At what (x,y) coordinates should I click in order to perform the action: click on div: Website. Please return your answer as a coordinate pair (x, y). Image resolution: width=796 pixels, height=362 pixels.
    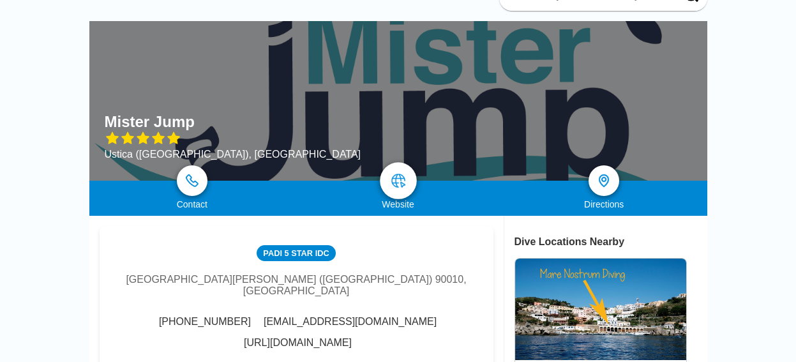
    Looking at the image, I should click on (397, 204).